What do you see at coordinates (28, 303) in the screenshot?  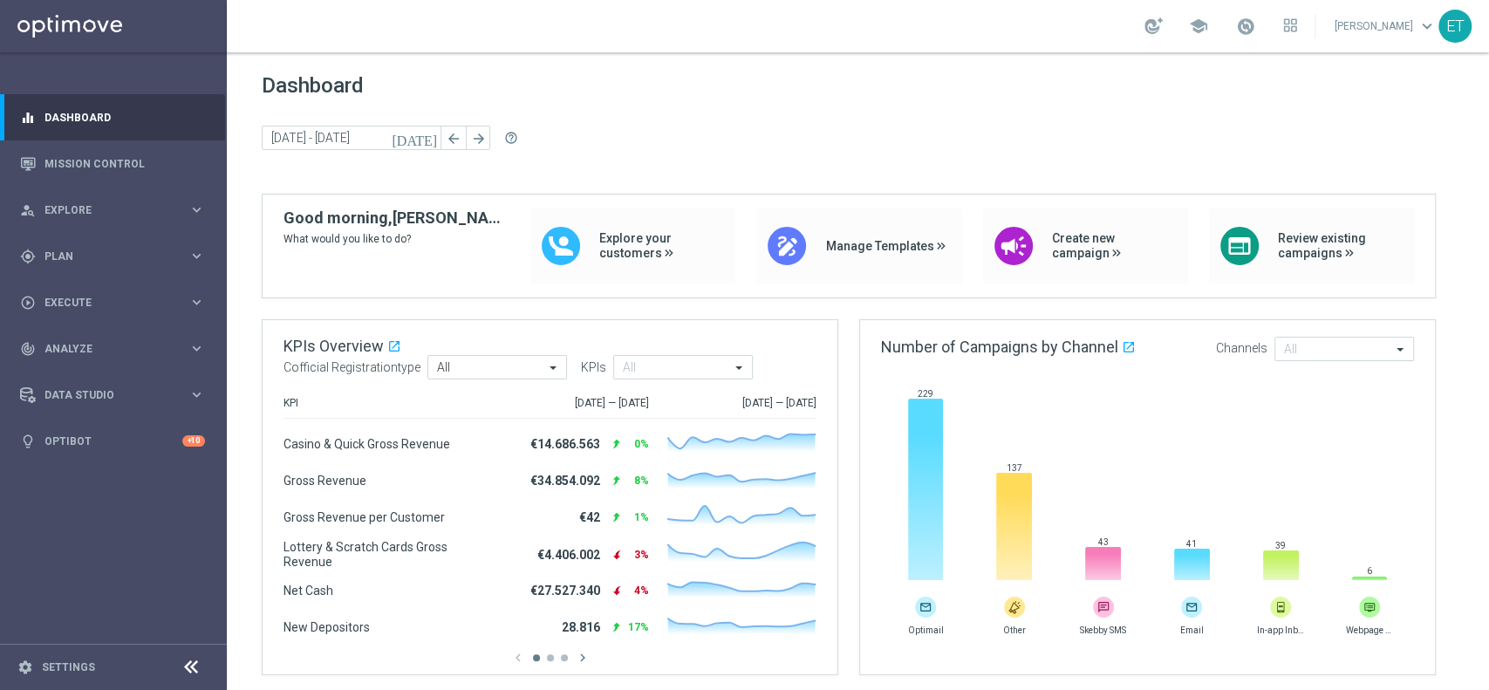 I see `i: play_circle_outline` at bounding box center [28, 303].